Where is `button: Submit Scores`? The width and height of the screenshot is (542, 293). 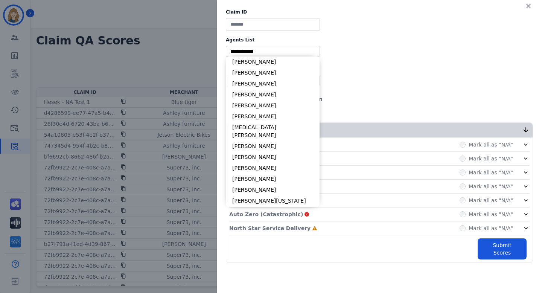 button: Submit Scores is located at coordinates (503, 249).